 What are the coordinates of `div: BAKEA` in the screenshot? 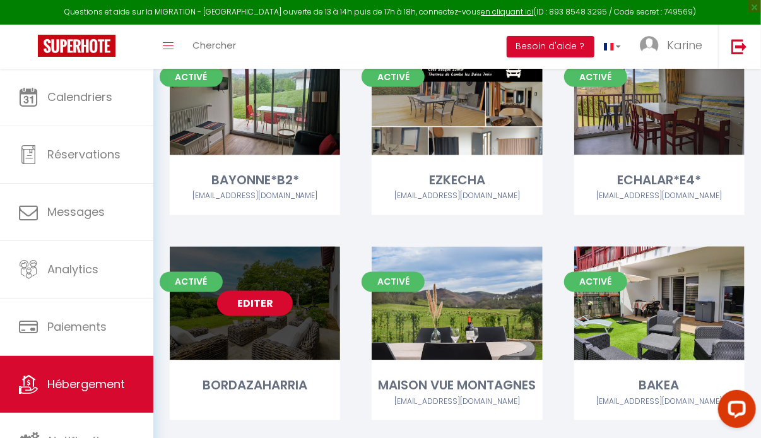 It's located at (659, 385).